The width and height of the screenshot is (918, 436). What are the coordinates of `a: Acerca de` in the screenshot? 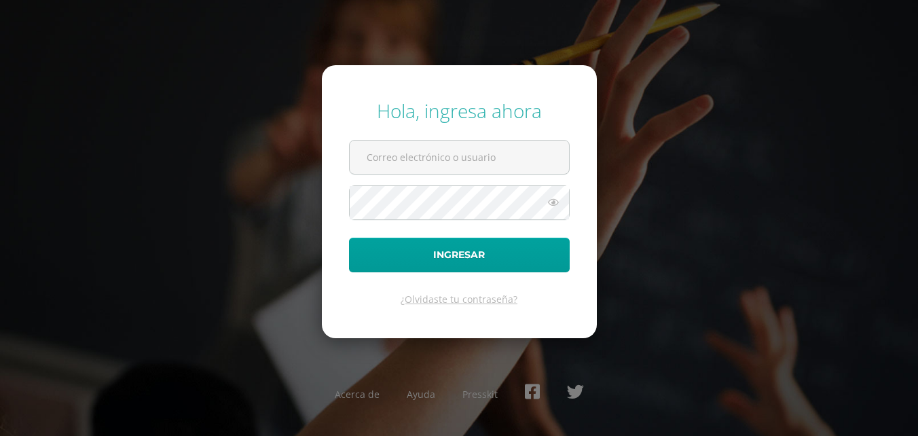 It's located at (357, 394).